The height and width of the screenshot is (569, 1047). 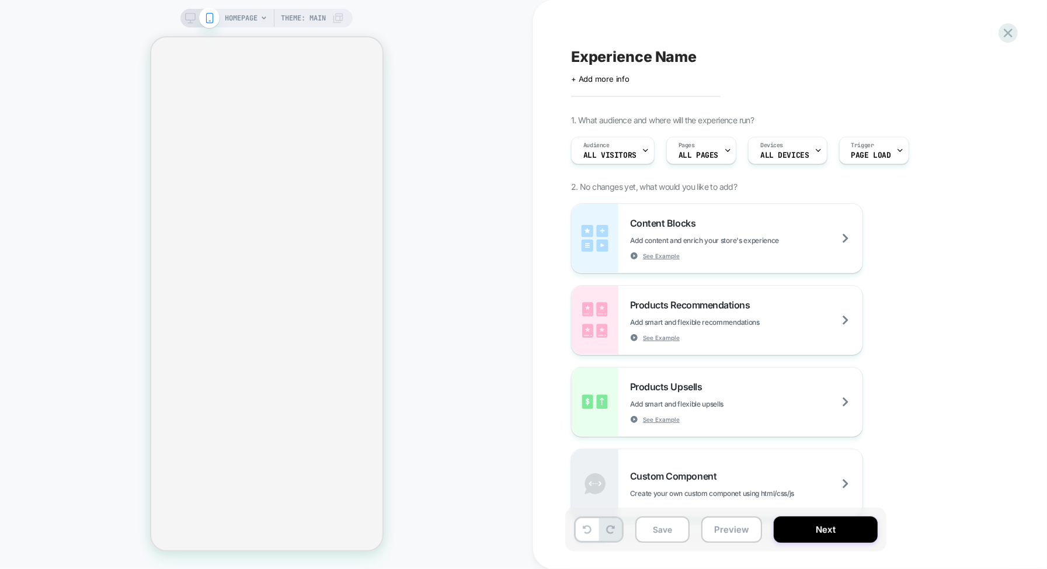 I want to click on span: Add smart and flexible recommendations, so click(x=724, y=322).